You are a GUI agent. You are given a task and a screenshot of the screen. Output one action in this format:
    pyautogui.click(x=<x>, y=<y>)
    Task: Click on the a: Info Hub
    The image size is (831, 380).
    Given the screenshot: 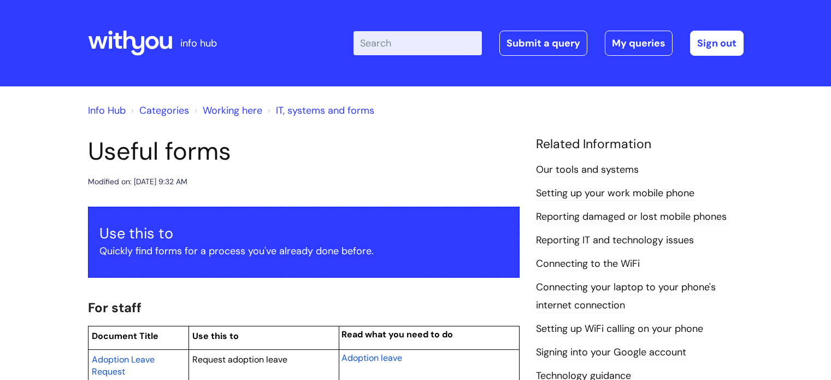 What is the action you would take?
    pyautogui.click(x=107, y=110)
    